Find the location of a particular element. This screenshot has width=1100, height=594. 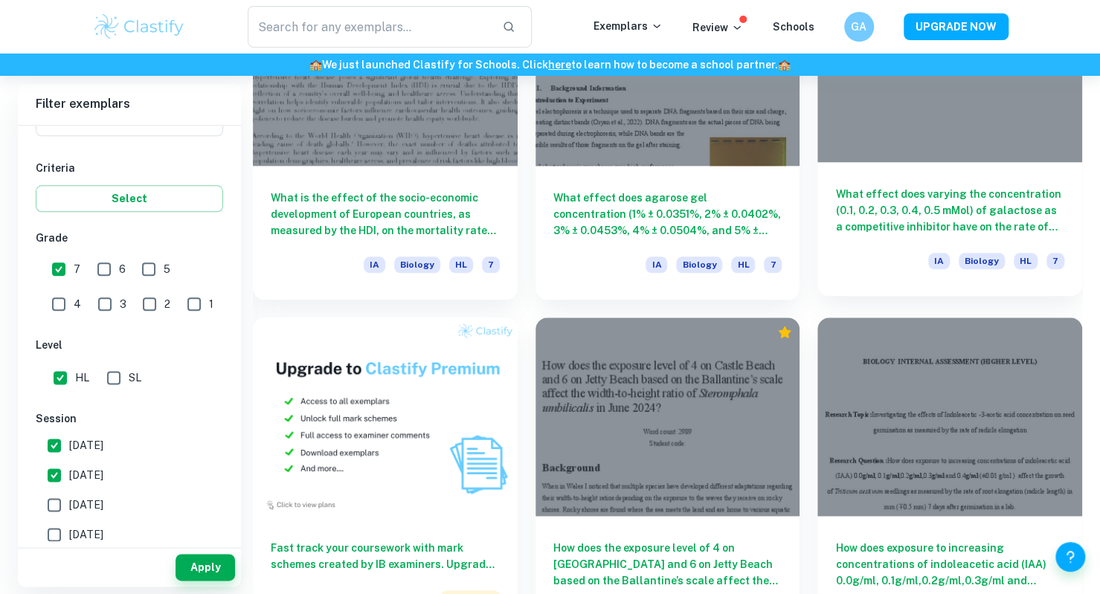

h6: What is the effect of the socio-economic development of European countries, as measured by the HD... is located at coordinates (385, 214).